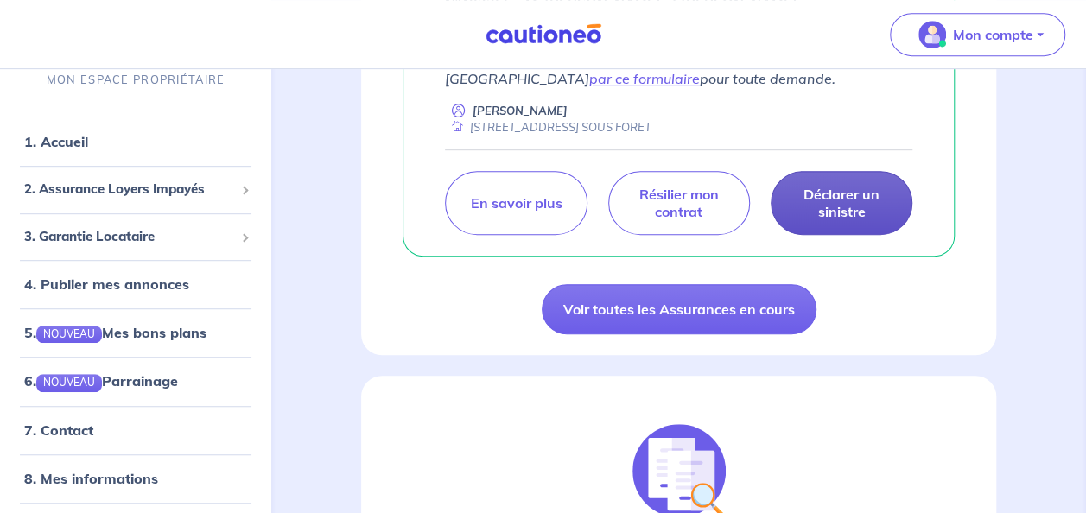 This screenshot has width=1086, height=513. Describe the element at coordinates (136, 285) in the screenshot. I see `div: 4. Publier mes annonces` at that location.